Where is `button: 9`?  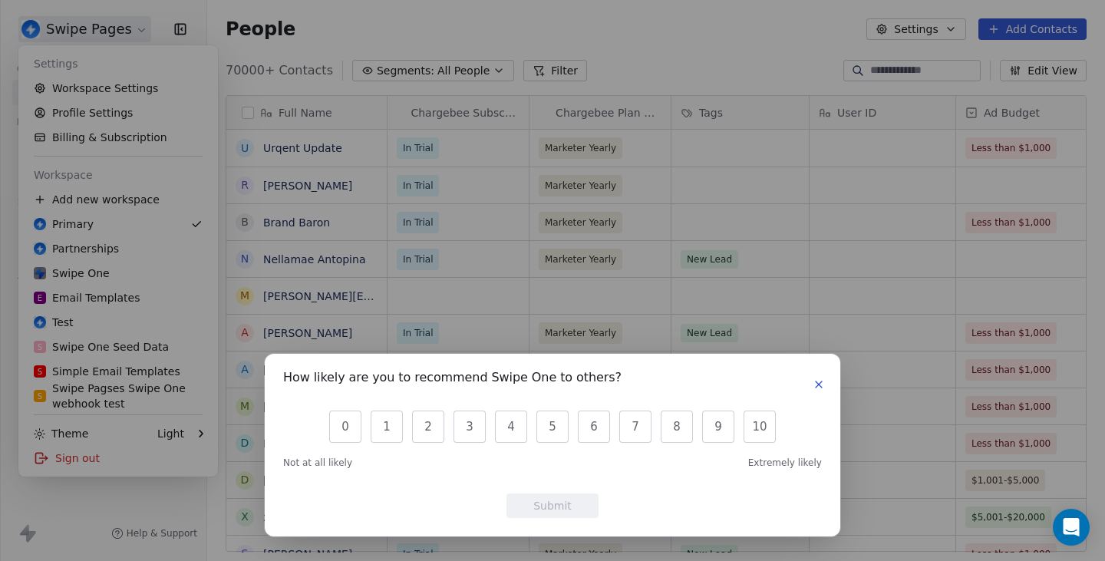 button: 9 is located at coordinates (718, 427).